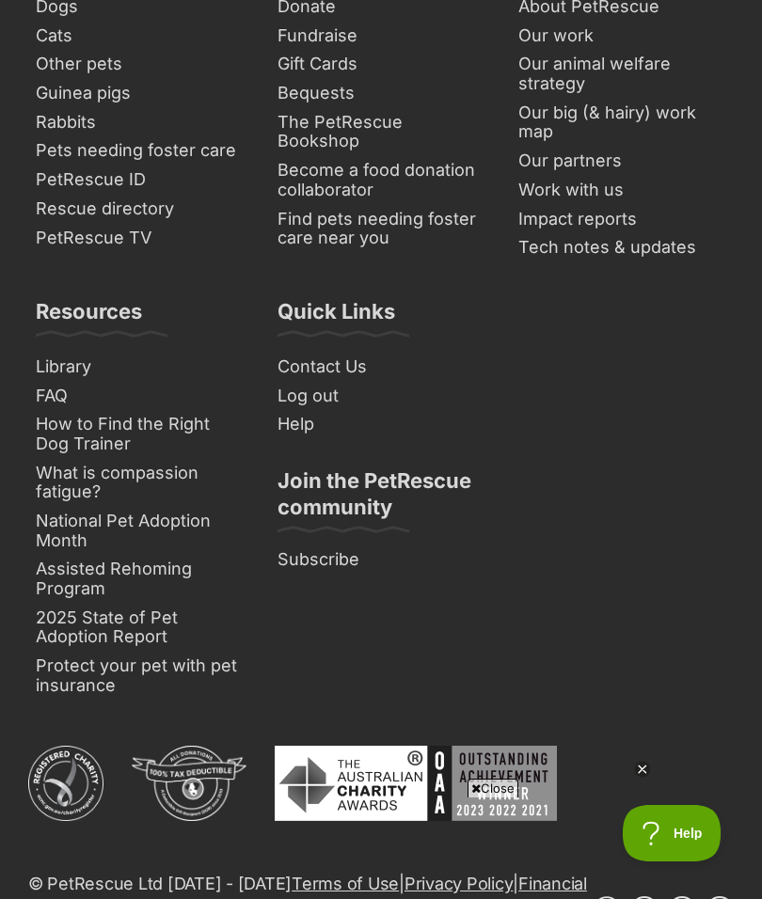  Describe the element at coordinates (139, 209) in the screenshot. I see `a: Rescue directory` at that location.